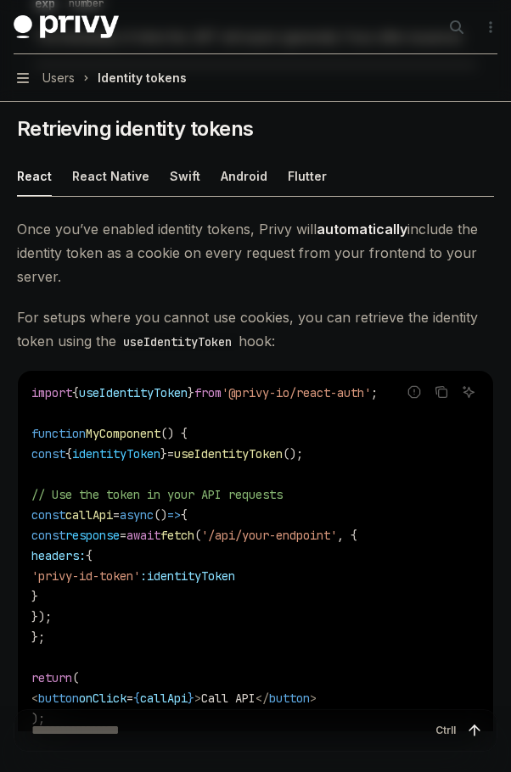 The width and height of the screenshot is (511, 772). Describe the element at coordinates (143, 535) in the screenshot. I see `span: await` at that location.